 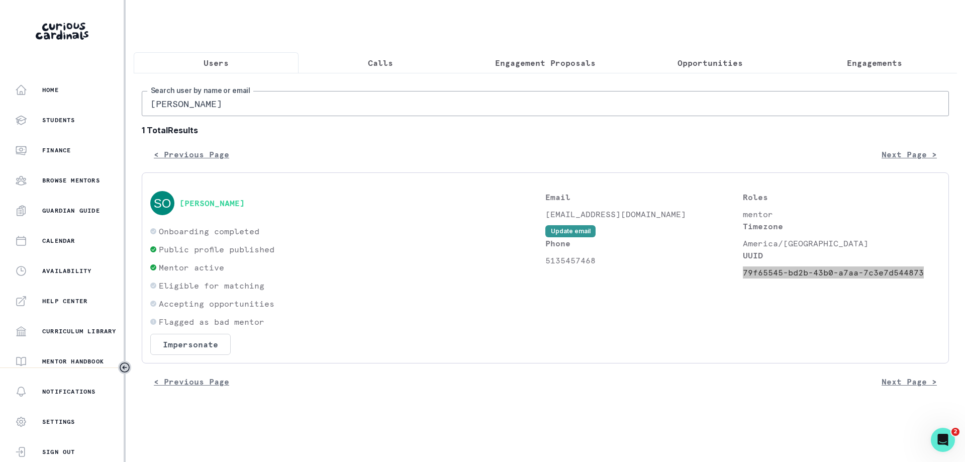 I want to click on p: Timezone, so click(x=841, y=226).